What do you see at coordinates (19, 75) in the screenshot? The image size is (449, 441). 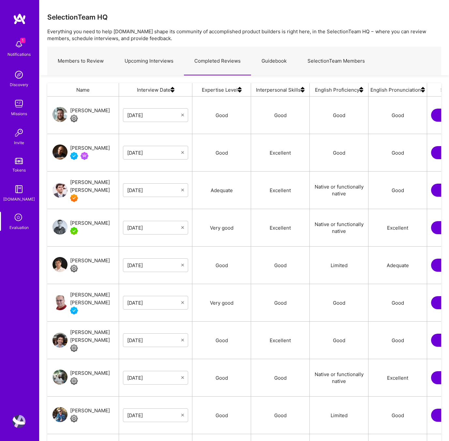 I see `img: discovery` at bounding box center [19, 75].